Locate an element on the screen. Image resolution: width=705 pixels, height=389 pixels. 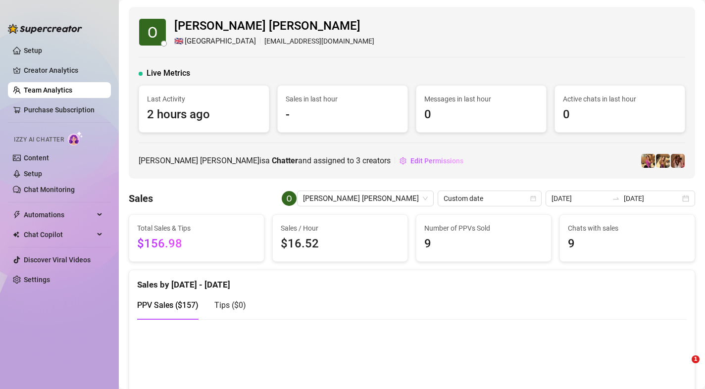
span: Number of PPVs Sold is located at coordinates (483, 228).